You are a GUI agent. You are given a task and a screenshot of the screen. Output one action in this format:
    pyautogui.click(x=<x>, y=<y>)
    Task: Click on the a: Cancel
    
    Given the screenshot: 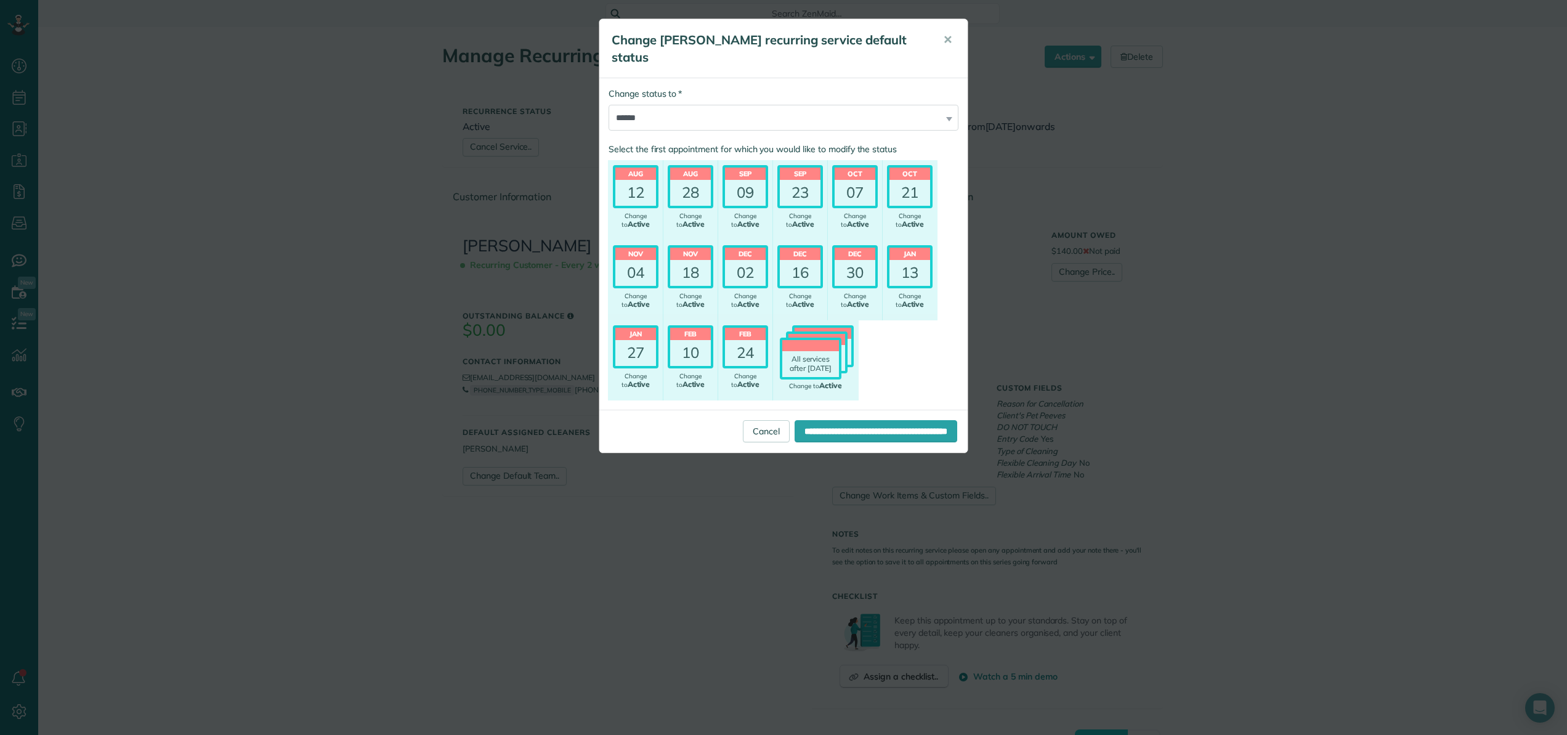 What is the action you would take?
    pyautogui.click(x=766, y=431)
    